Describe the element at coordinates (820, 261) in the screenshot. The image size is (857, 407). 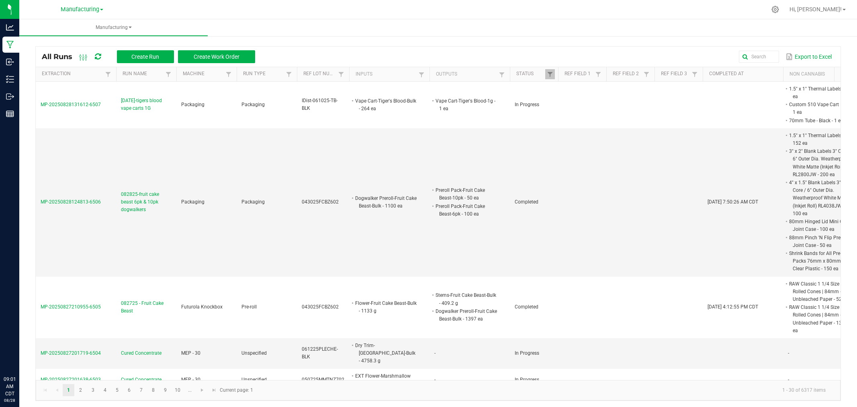
I see `li: Shrink Bands for All Pre-Roll Packs 76mm x 80mm - Clear Plastic - 150 ea` at that location.